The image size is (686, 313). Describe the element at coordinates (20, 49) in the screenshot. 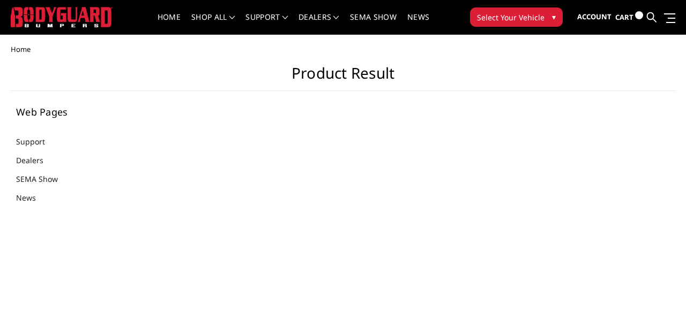

I see `span: Home` at that location.